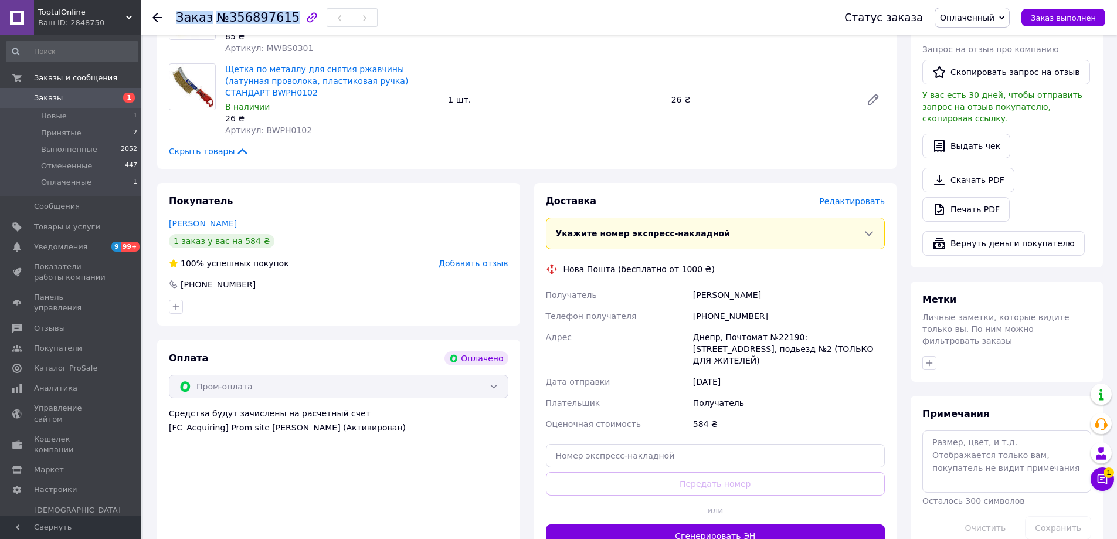 Image resolution: width=1117 pixels, height=539 pixels. I want to click on span: Маркет, so click(49, 470).